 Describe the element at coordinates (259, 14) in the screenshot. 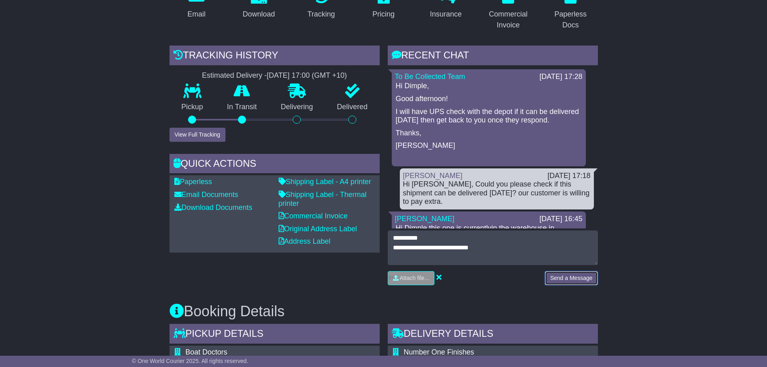

I see `div: Download` at that location.